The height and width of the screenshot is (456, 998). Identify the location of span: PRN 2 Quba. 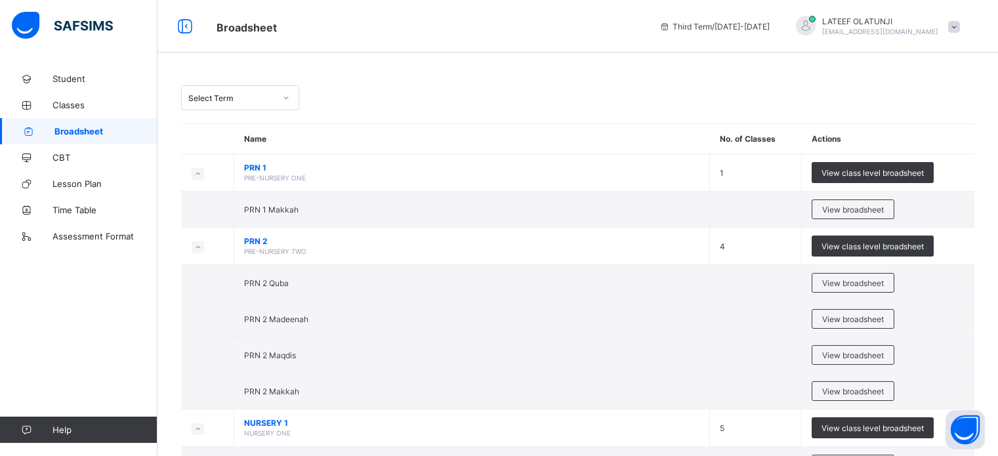
(266, 283).